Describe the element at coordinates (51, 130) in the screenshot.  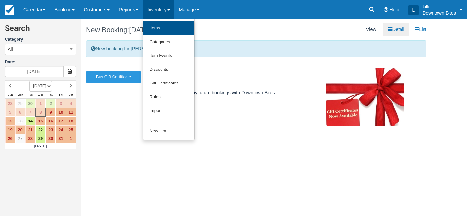
I see `a: 23` at that location.